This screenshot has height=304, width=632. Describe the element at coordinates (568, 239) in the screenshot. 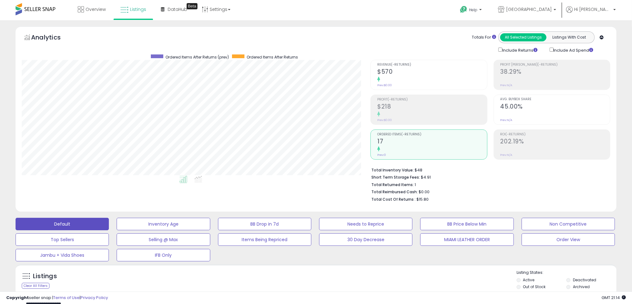

I see `button: Order View` at that location.